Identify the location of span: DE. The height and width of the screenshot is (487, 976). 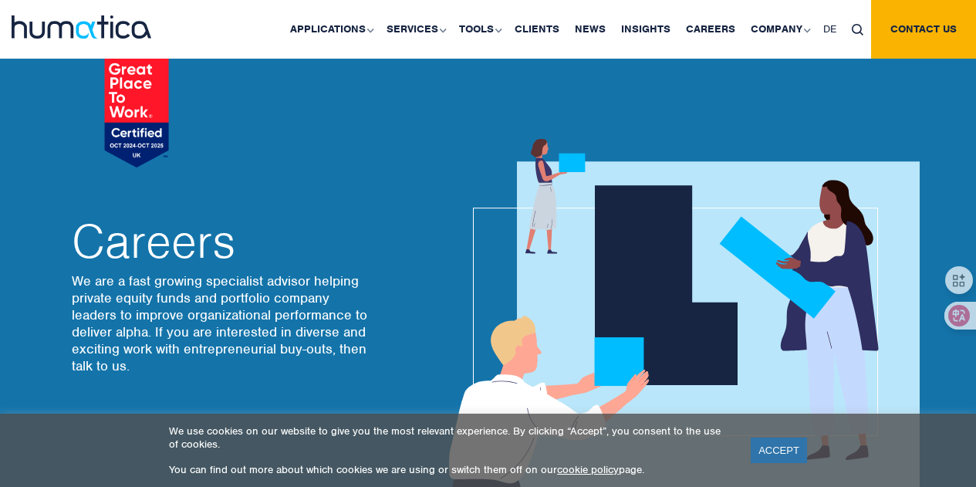
(829, 29).